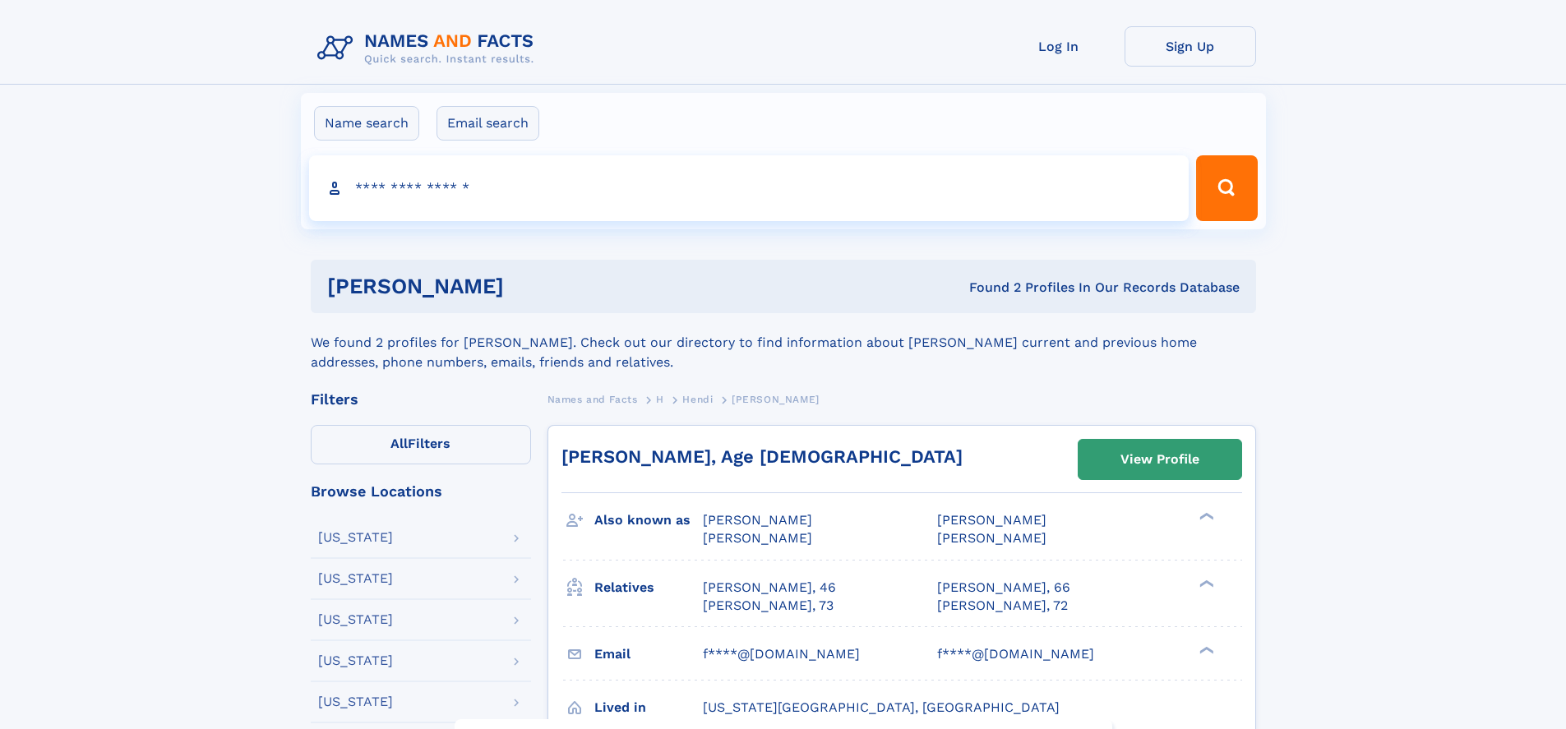 This screenshot has width=1566, height=729. I want to click on a: Log In, so click(1059, 46).